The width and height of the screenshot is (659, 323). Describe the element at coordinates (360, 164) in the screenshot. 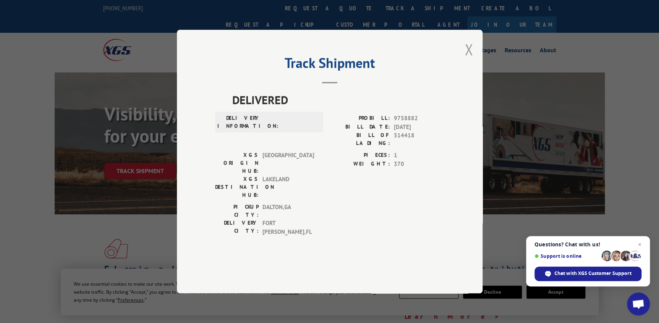

I see `label: WEIGHT:` at that location.